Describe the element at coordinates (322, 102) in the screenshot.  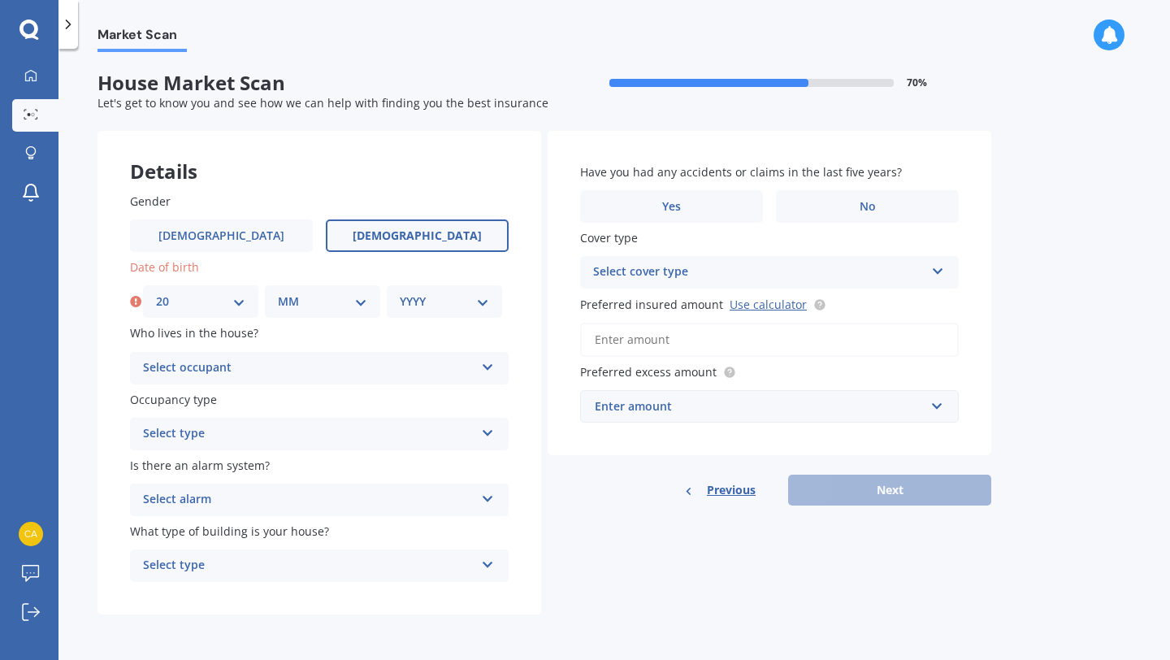
I see `span: Let's get to know you and see how we can help with finding you the best insurance` at that location.